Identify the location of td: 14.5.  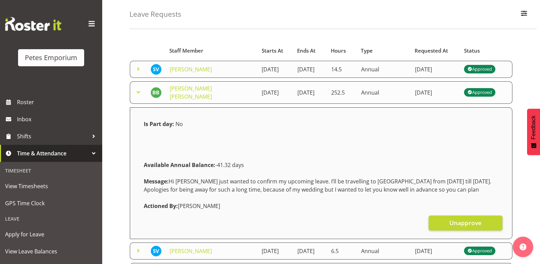
(342, 69).